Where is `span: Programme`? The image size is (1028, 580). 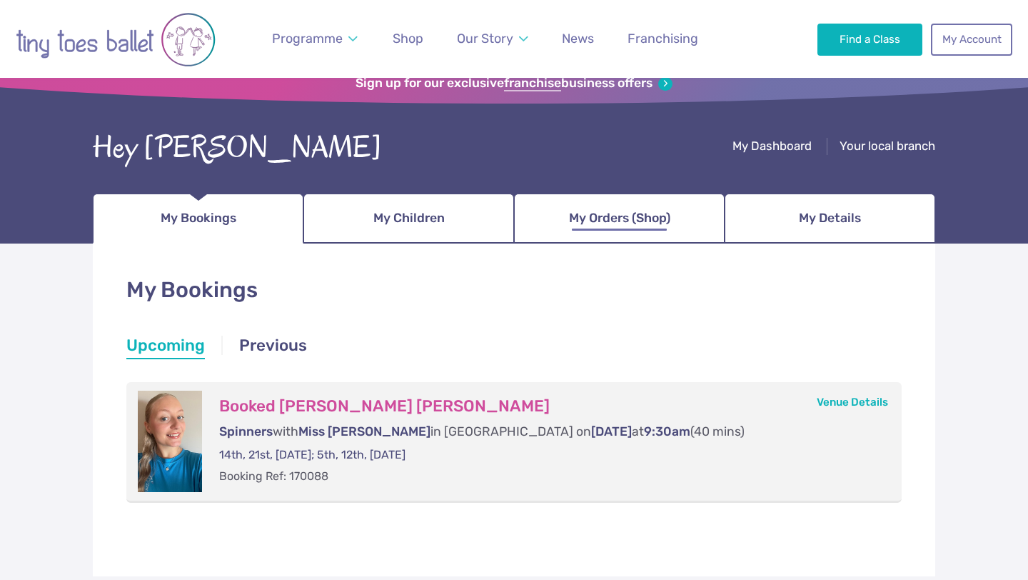 span: Programme is located at coordinates (307, 38).